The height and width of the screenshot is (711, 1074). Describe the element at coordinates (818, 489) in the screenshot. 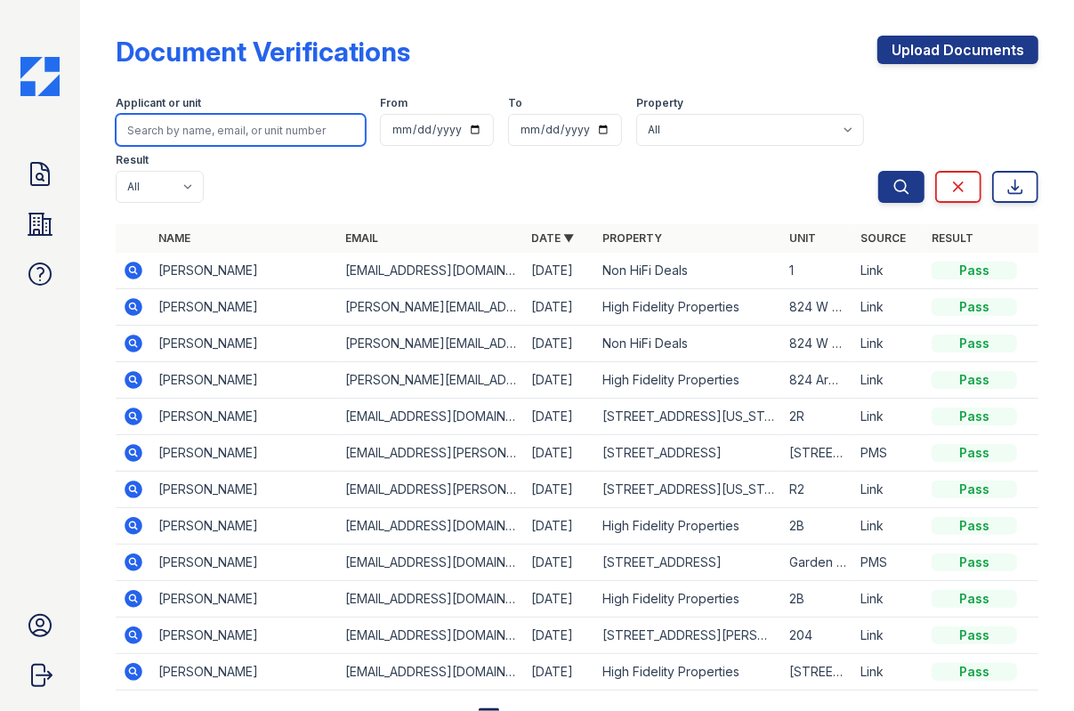

I see `td: R2` at that location.